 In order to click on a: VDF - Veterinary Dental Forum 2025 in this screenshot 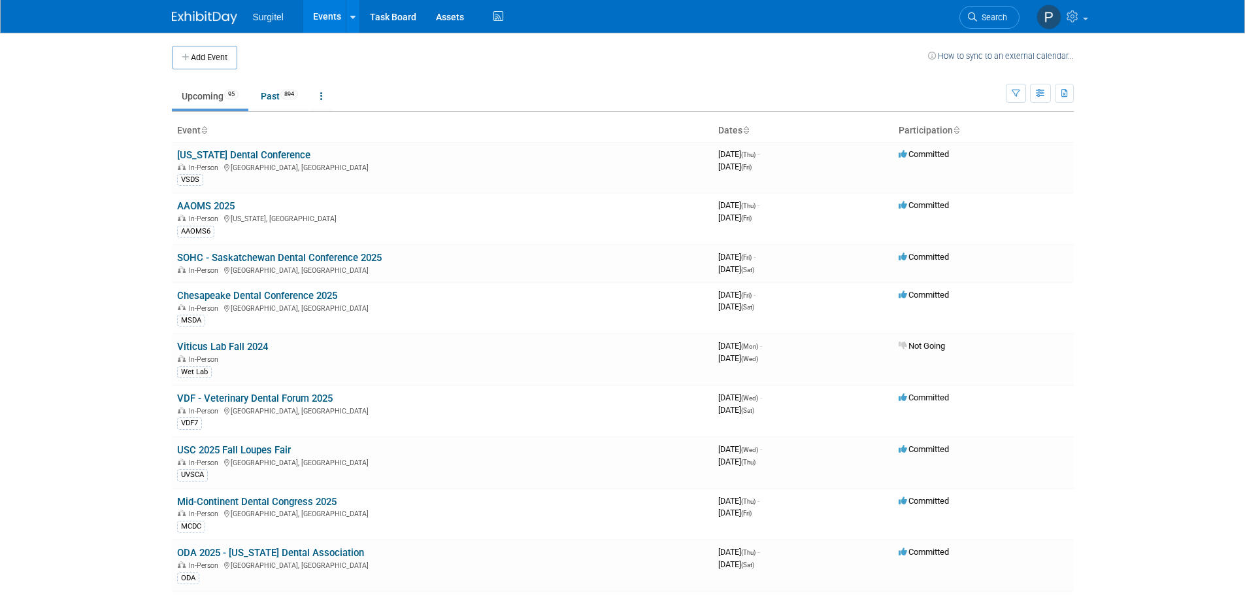, I will do `click(255, 398)`.